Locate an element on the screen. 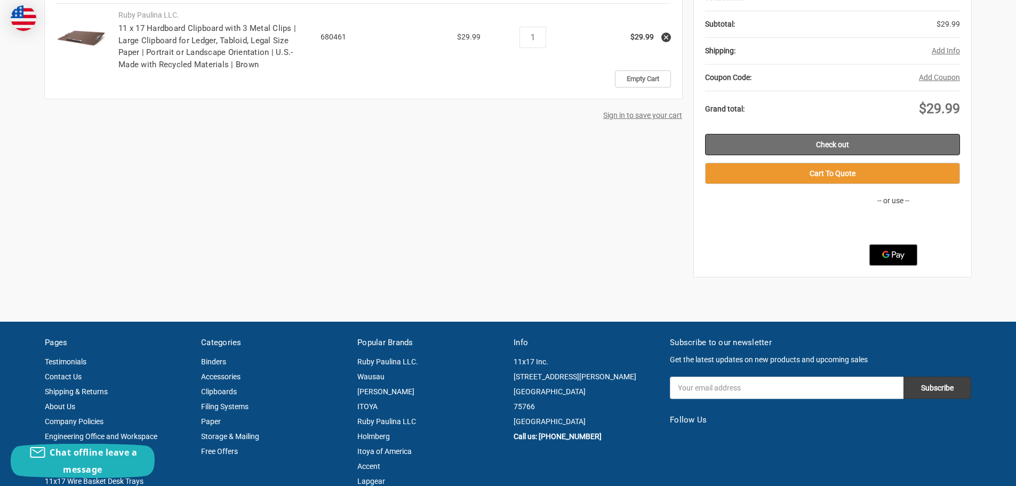 This screenshot has height=486, width=1016. a: Sign in to save your cart is located at coordinates (643, 115).